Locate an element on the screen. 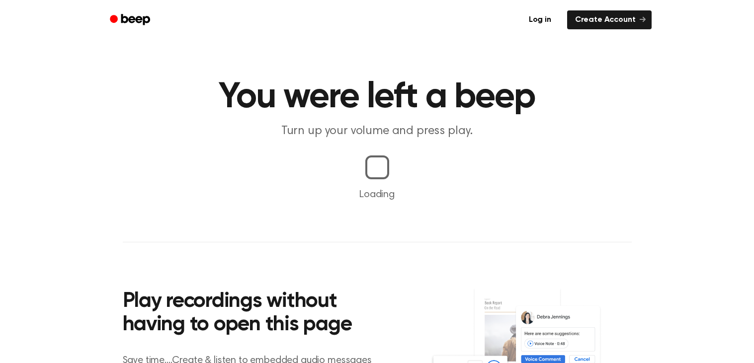 The image size is (754, 363). p: Loading is located at coordinates (377, 195).